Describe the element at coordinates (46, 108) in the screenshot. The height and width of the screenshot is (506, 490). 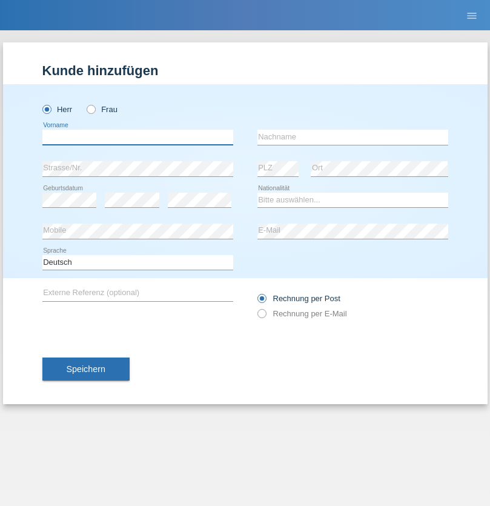
I see `input: Herr` at that location.